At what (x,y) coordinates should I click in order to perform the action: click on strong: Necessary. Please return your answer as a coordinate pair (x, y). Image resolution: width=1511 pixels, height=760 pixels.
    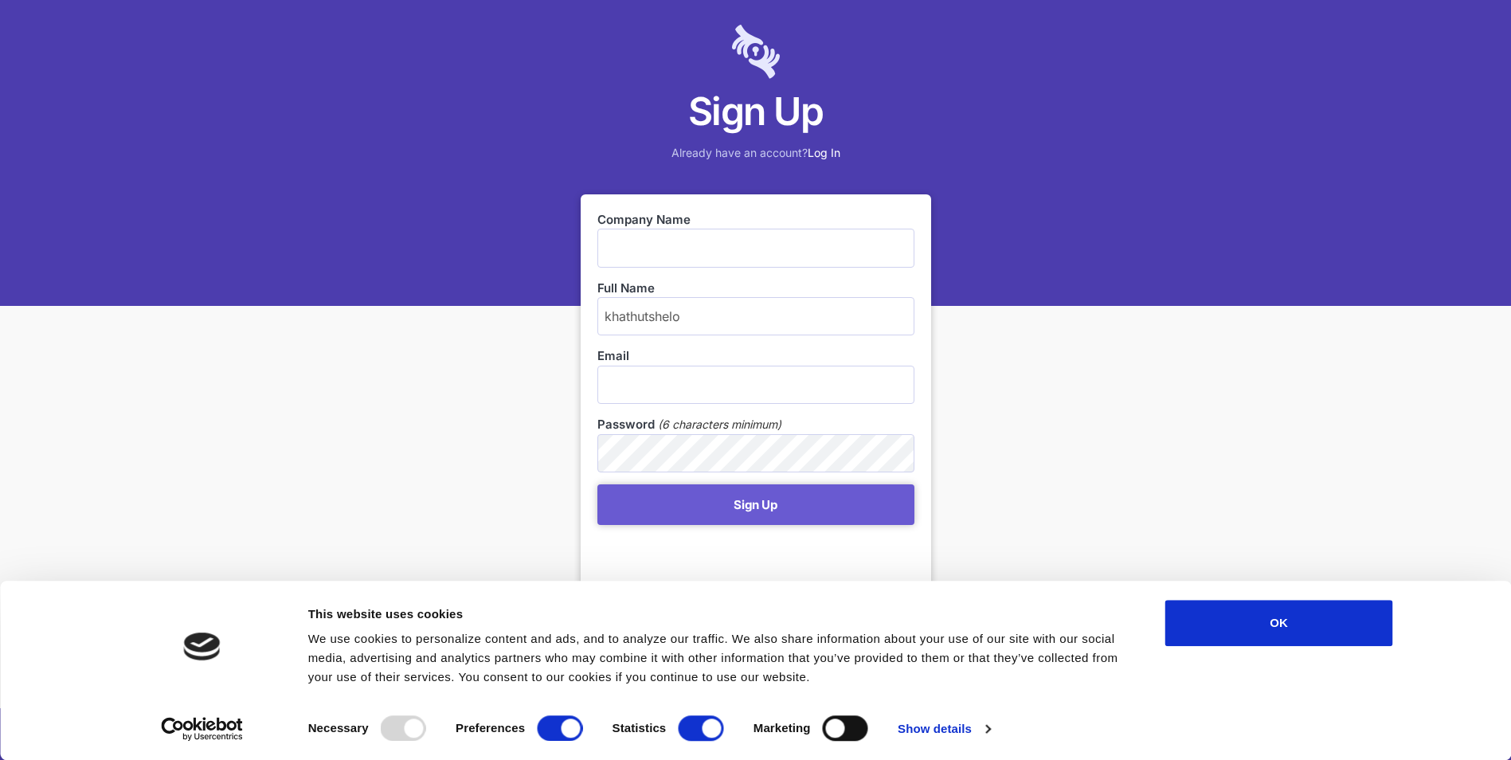
    Looking at the image, I should click on (339, 727).